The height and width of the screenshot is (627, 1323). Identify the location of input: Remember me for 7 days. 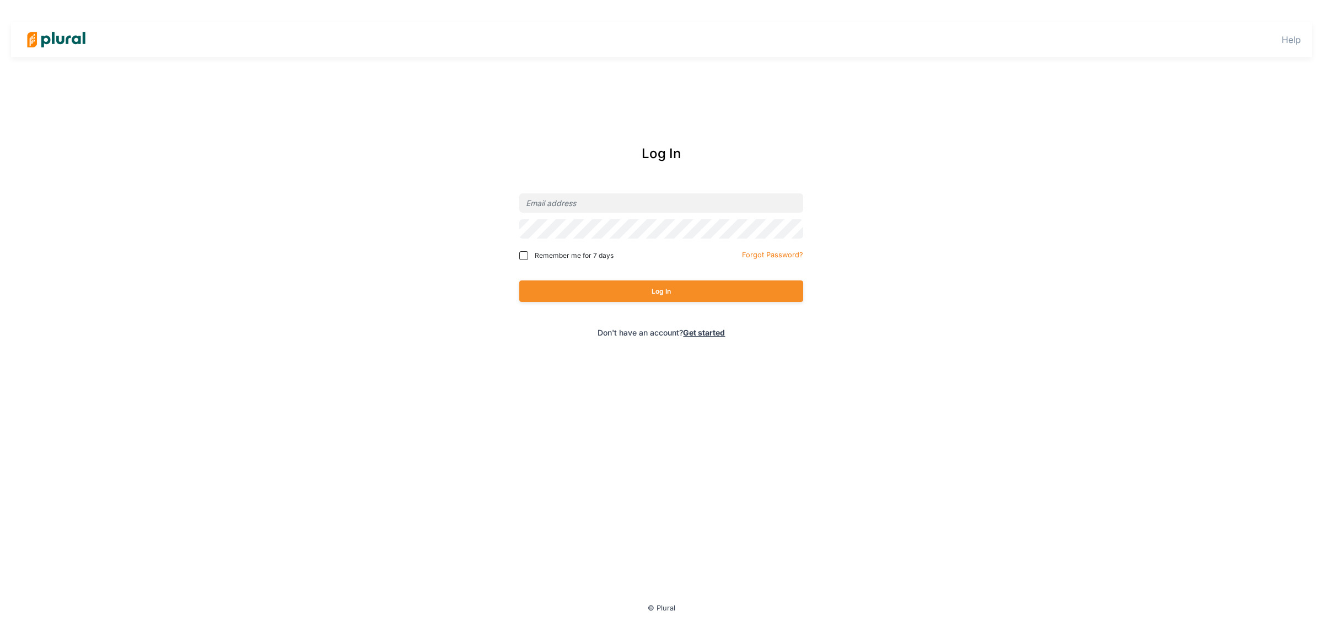
(523, 256).